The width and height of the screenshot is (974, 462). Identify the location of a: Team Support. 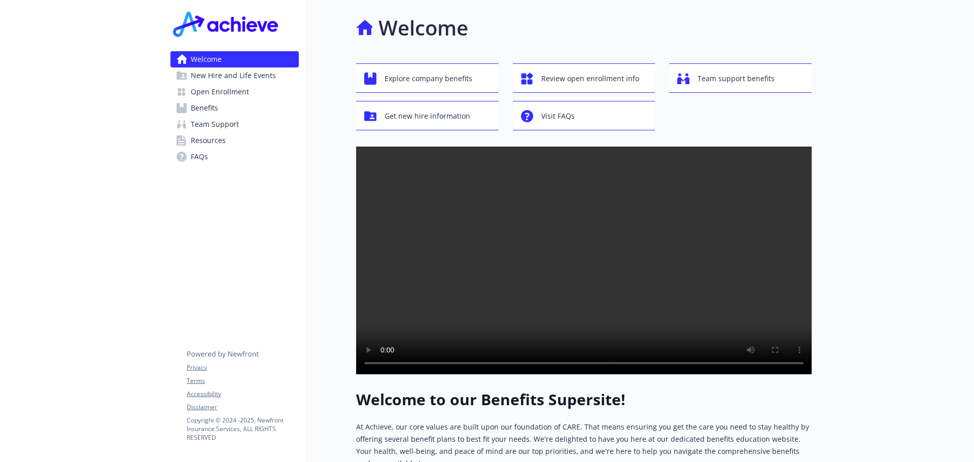
(234, 124).